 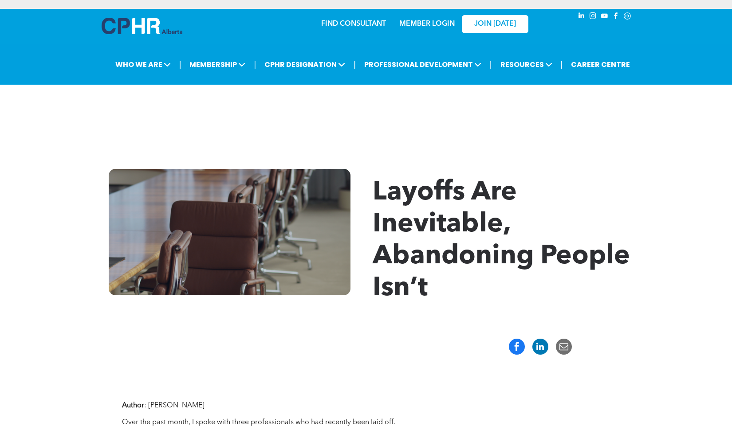 What do you see at coordinates (616, 17) in the screenshot?
I see `a: facebook` at bounding box center [616, 17].